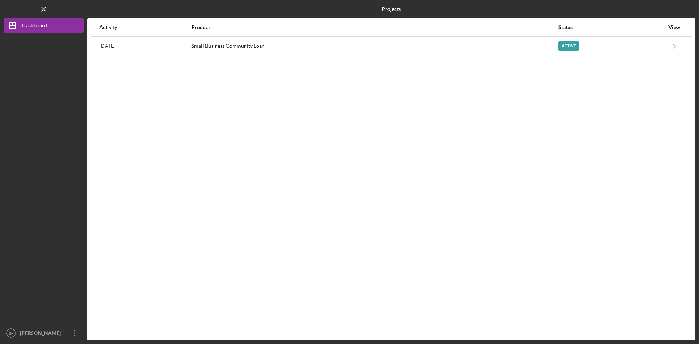 The image size is (699, 344). What do you see at coordinates (569, 46) in the screenshot?
I see `div: Active` at bounding box center [569, 46].